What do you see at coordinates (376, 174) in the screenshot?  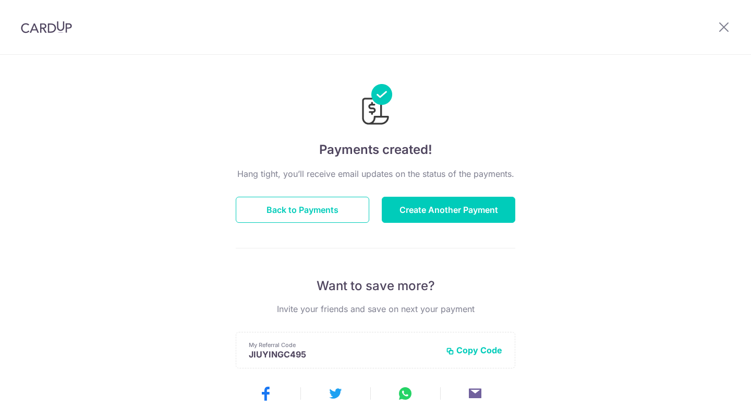 I see `p: Hang tight, you’ll receive email updates on the status of the payments.` at bounding box center [376, 174].